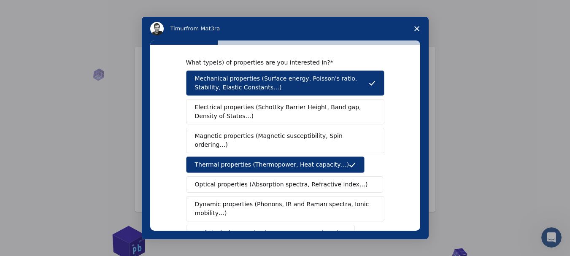  Describe the element at coordinates (285, 209) in the screenshot. I see `button: Dynamic properties (Phonons, IR and Raman spectra, Ionic mobility…)` at that location.